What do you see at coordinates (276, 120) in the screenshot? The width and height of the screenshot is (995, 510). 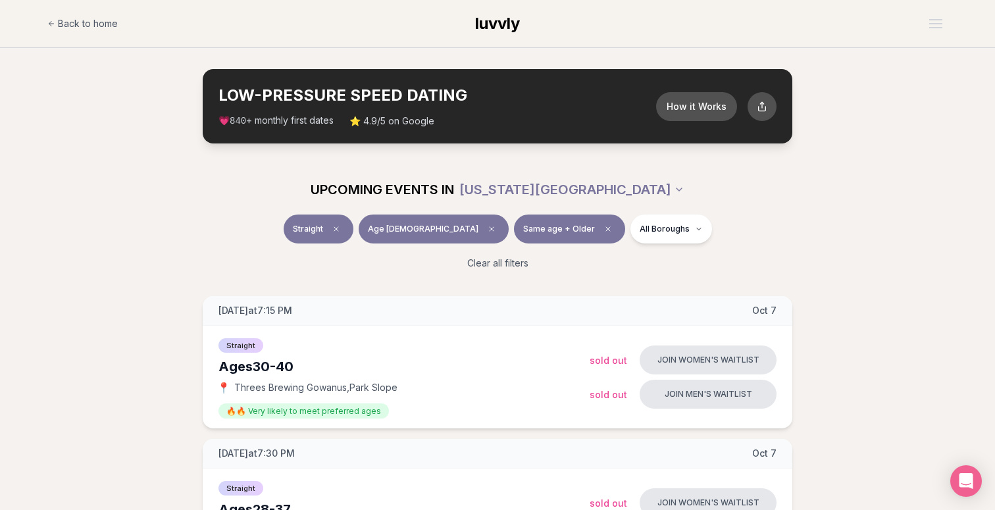 I see `span: 💗 + monthly first dates` at bounding box center [276, 120].